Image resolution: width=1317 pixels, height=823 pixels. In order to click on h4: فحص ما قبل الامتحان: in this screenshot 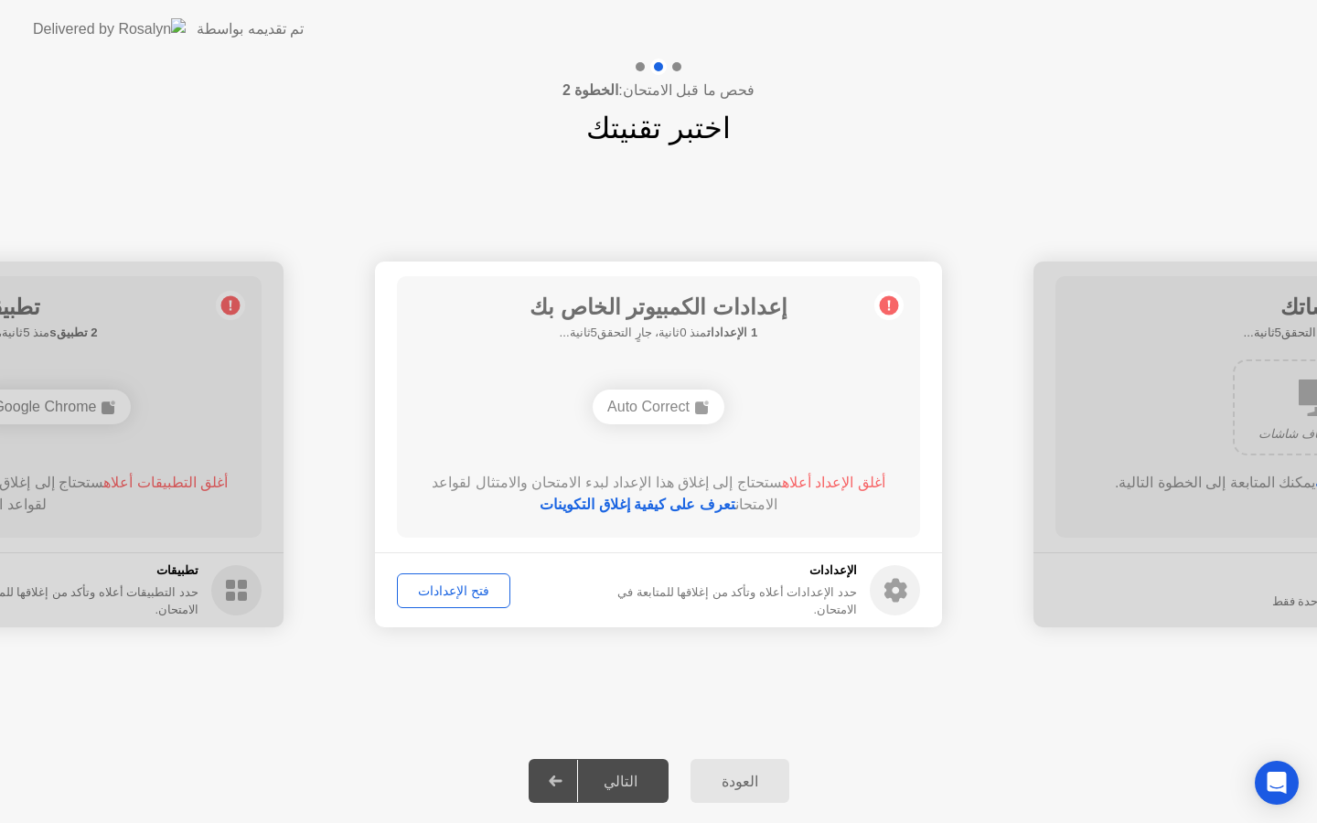, I will do `click(658, 91)`.